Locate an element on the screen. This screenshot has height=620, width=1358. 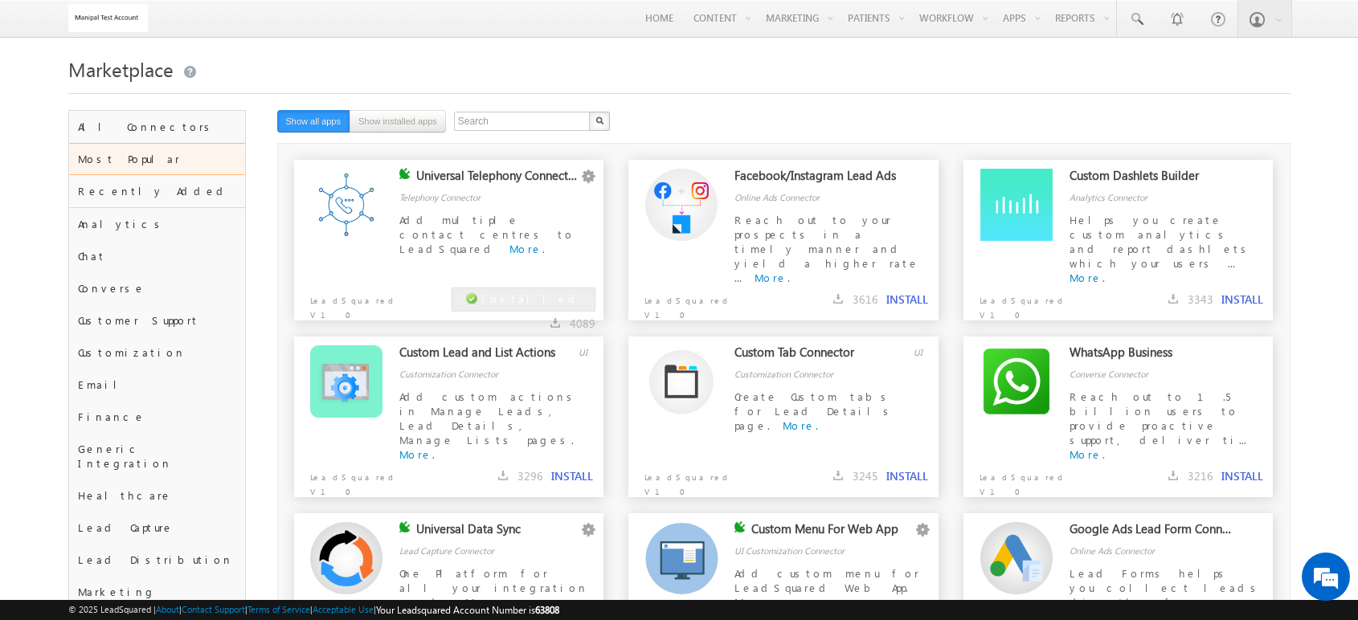
div: Chat is located at coordinates (157, 256).